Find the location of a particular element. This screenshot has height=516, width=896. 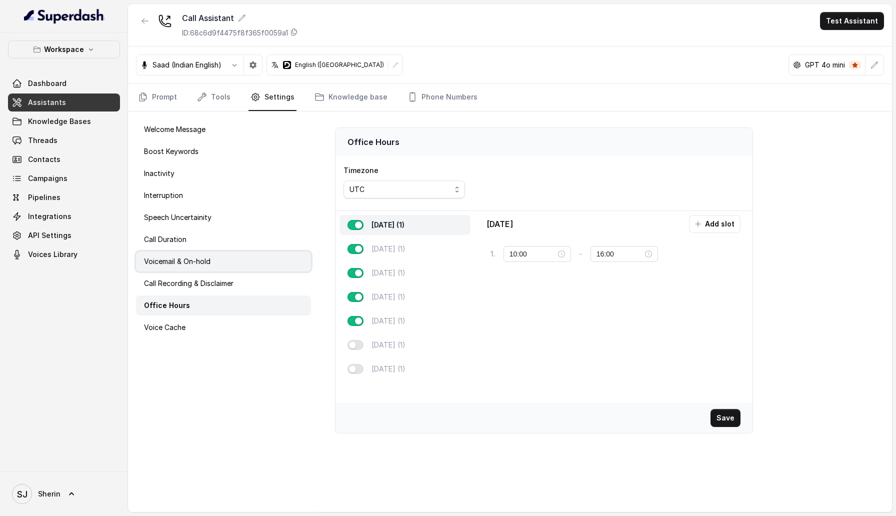

a: Prompt is located at coordinates (157, 97).